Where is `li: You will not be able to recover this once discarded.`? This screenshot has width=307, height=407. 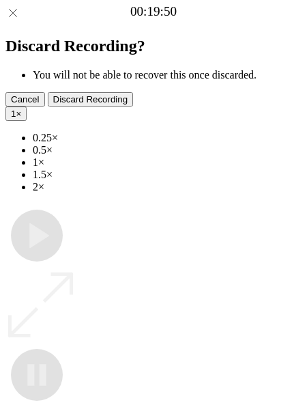
li: You will not be able to recover this once discarded. is located at coordinates (167, 75).